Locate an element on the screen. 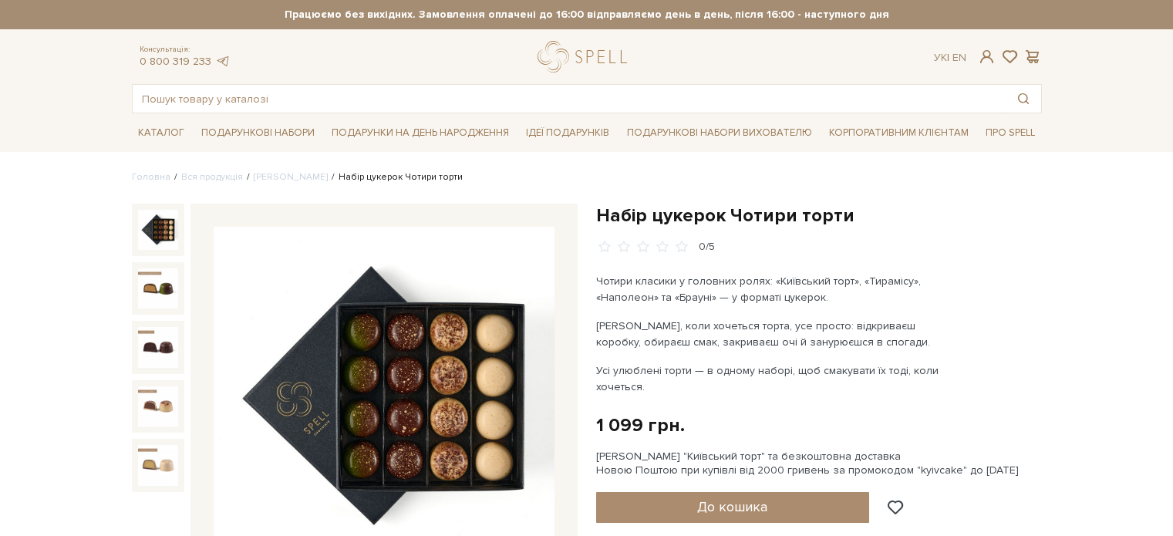  a: telegram is located at coordinates (223, 61).